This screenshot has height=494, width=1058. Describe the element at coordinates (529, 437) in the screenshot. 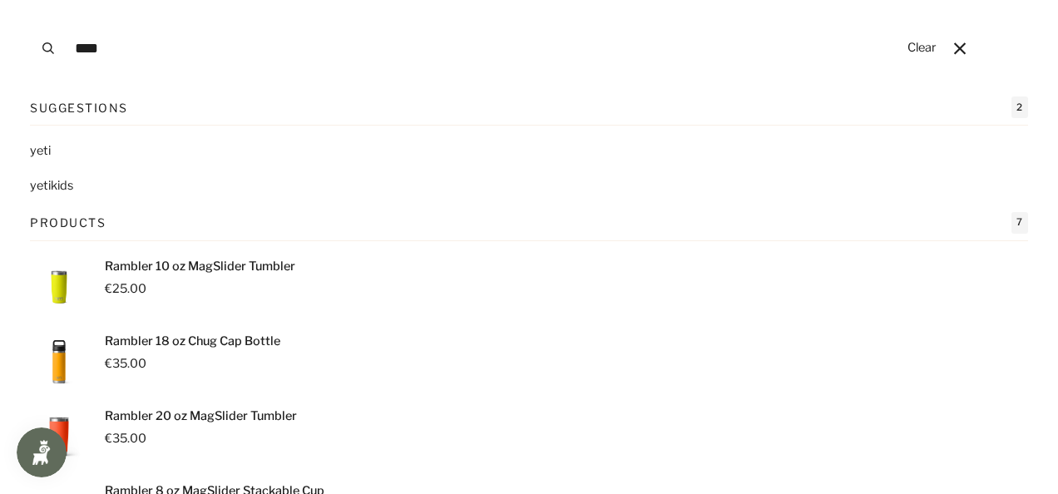

I see `a: Rambler 20 oz MagSlider Tumbler €35.00` at that location.